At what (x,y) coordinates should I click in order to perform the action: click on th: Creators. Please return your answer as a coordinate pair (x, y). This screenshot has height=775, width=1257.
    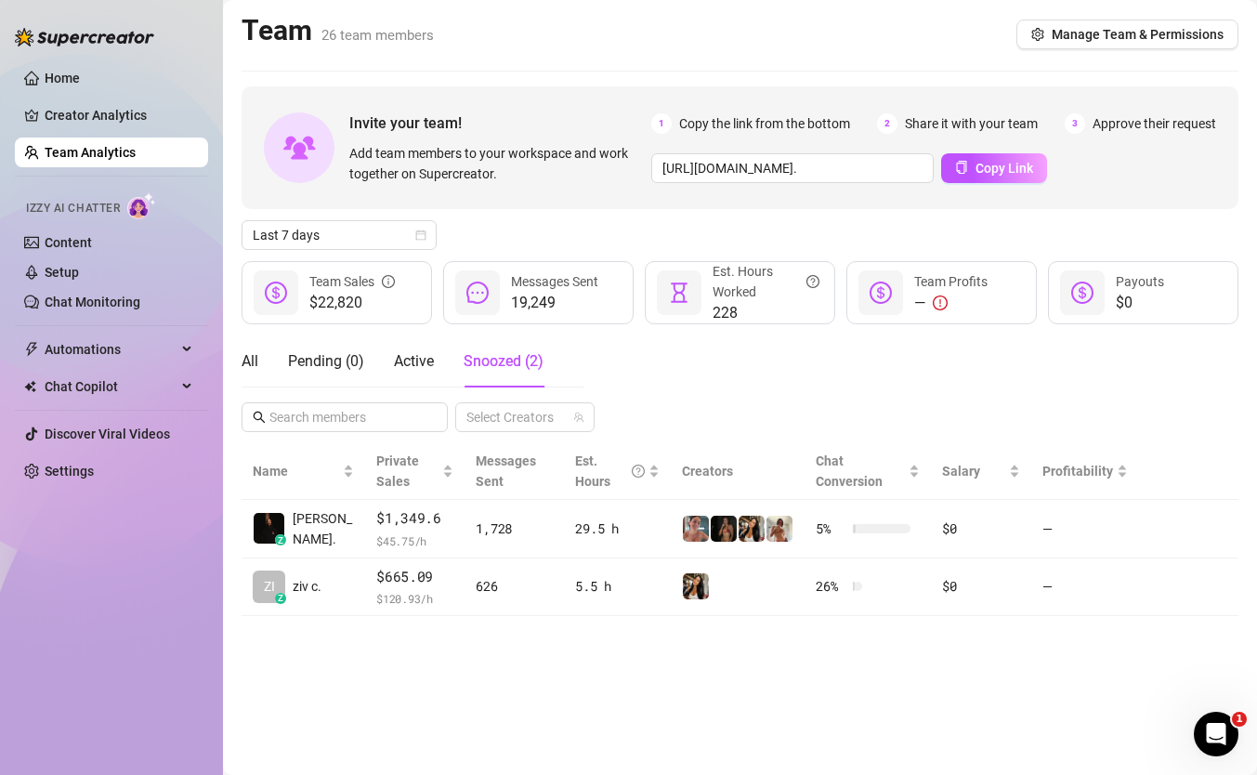
    Looking at the image, I should click on (738, 471).